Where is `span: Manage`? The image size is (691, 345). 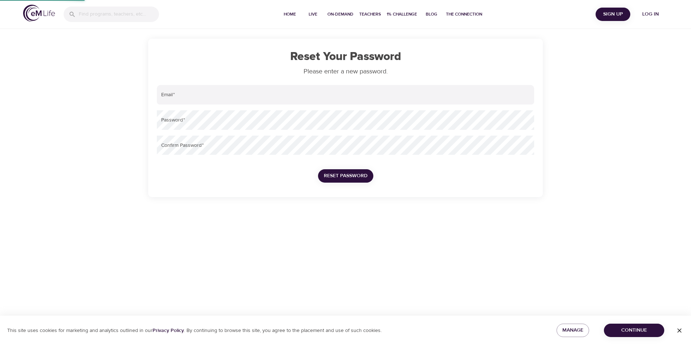
span: Manage is located at coordinates (573, 330).